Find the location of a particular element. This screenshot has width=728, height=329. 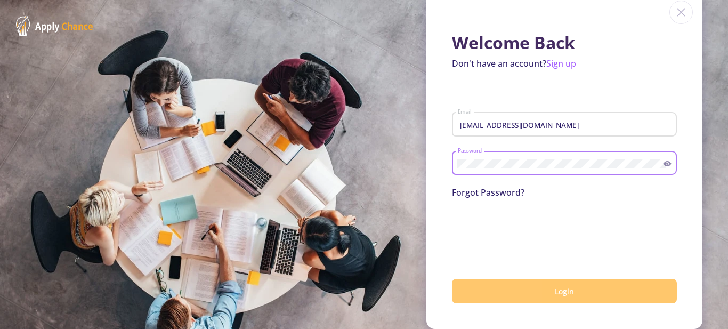

img: close icon is located at coordinates (681, 12).